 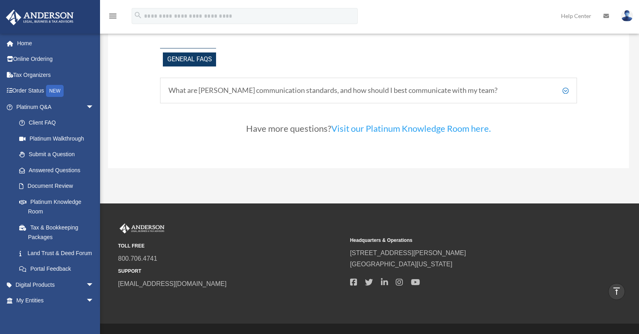 I want to click on a: Visit our Platinum Knowledge Room here., so click(x=411, y=130).